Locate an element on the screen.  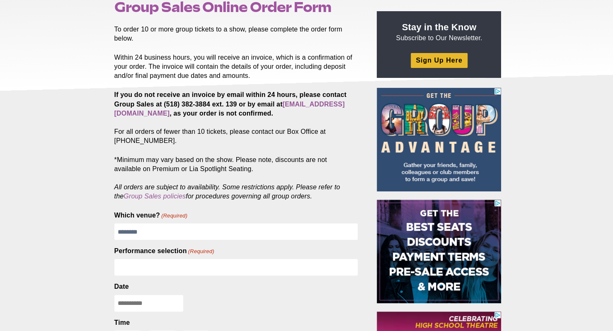
strong: If you do not receive an invoice by email within 24 hours, please contact Group Sales at (518) 38... is located at coordinates (230, 104).